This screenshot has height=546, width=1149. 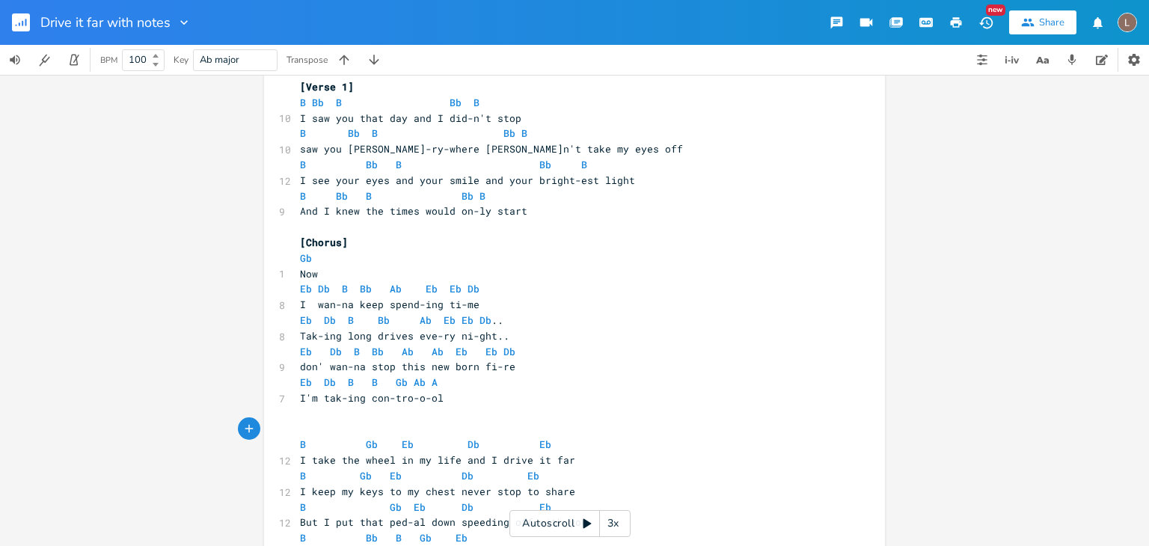 I want to click on span: Ab major, so click(x=219, y=60).